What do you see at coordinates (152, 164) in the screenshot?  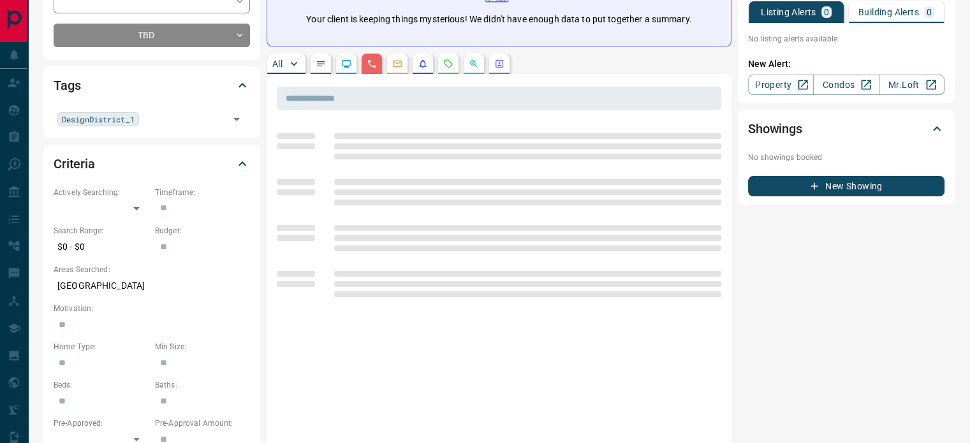 I see `div: Criteria` at bounding box center [152, 164].